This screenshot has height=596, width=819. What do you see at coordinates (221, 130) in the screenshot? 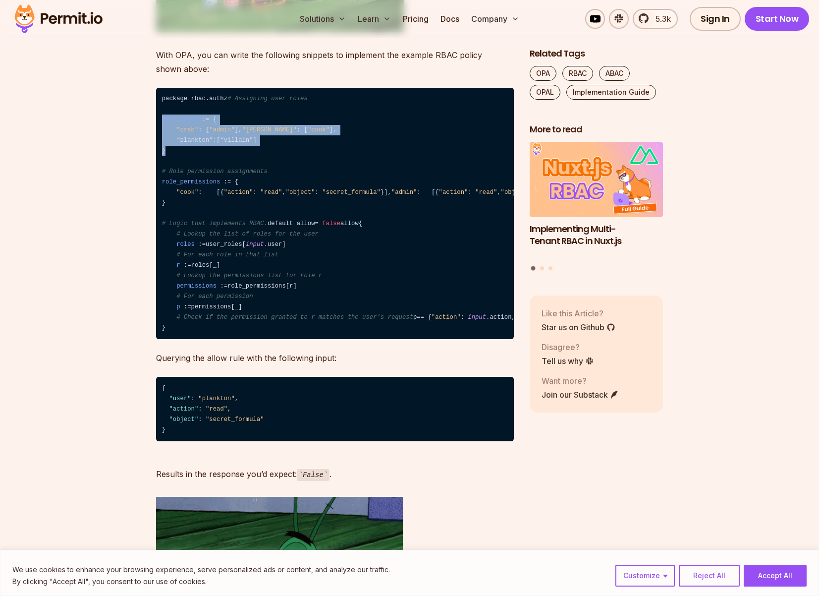
I see `span: "admin"` at bounding box center [221, 130].